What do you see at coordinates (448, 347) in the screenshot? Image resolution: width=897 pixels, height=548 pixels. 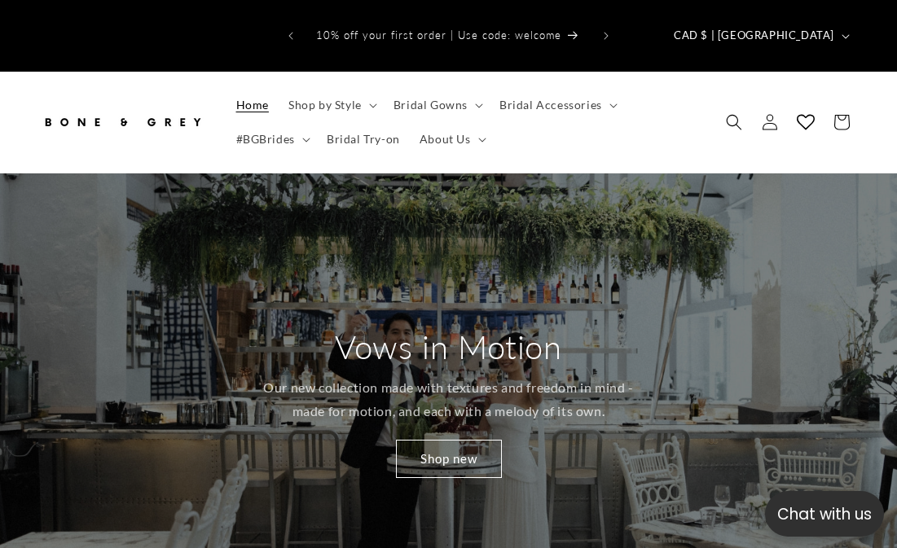 I see `h2: Vows in Motion` at bounding box center [448, 347].